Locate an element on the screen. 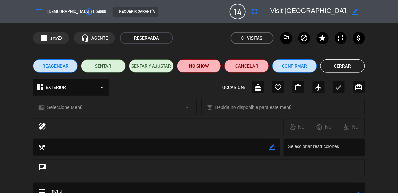 Image resolution: width=398 pixels, height=193 pixels. button: Confirmar is located at coordinates (294, 66).